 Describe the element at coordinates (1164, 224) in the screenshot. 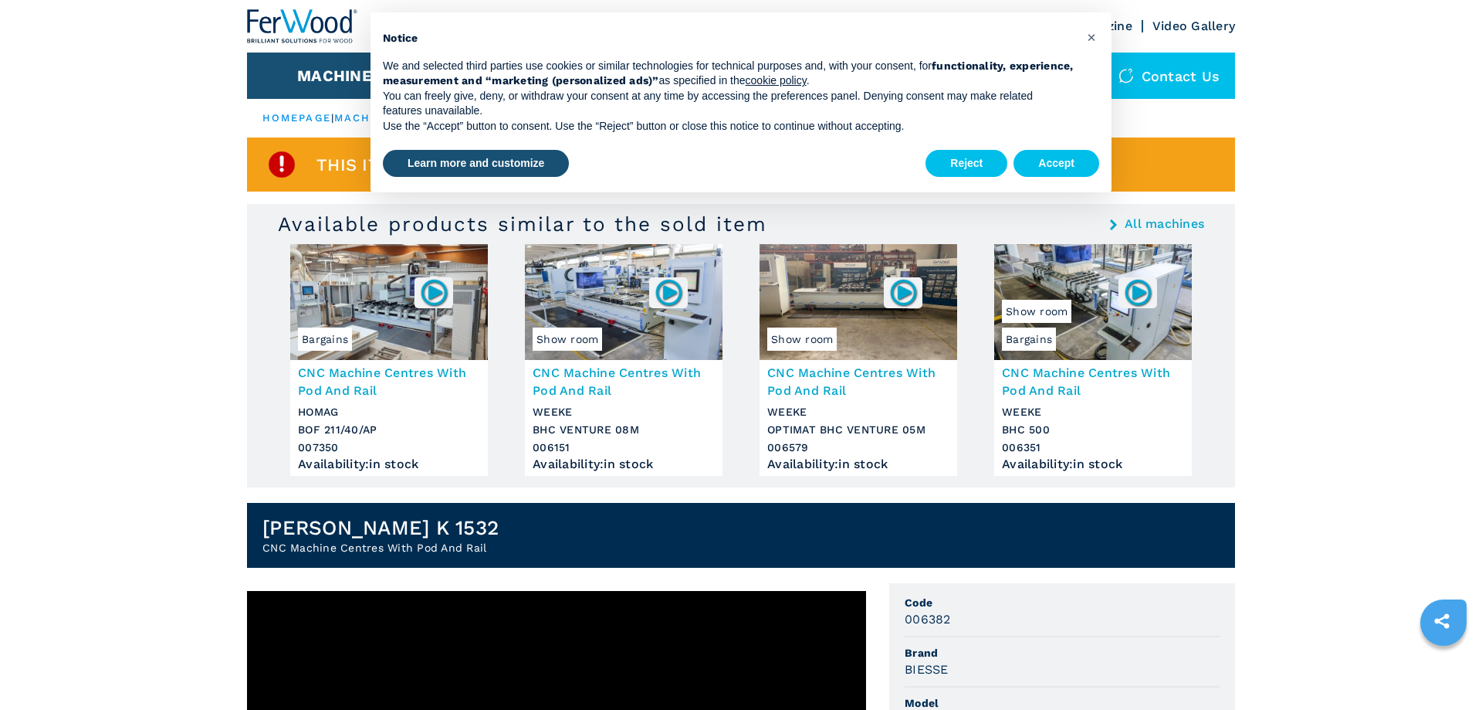

I see `a: All machines` at that location.